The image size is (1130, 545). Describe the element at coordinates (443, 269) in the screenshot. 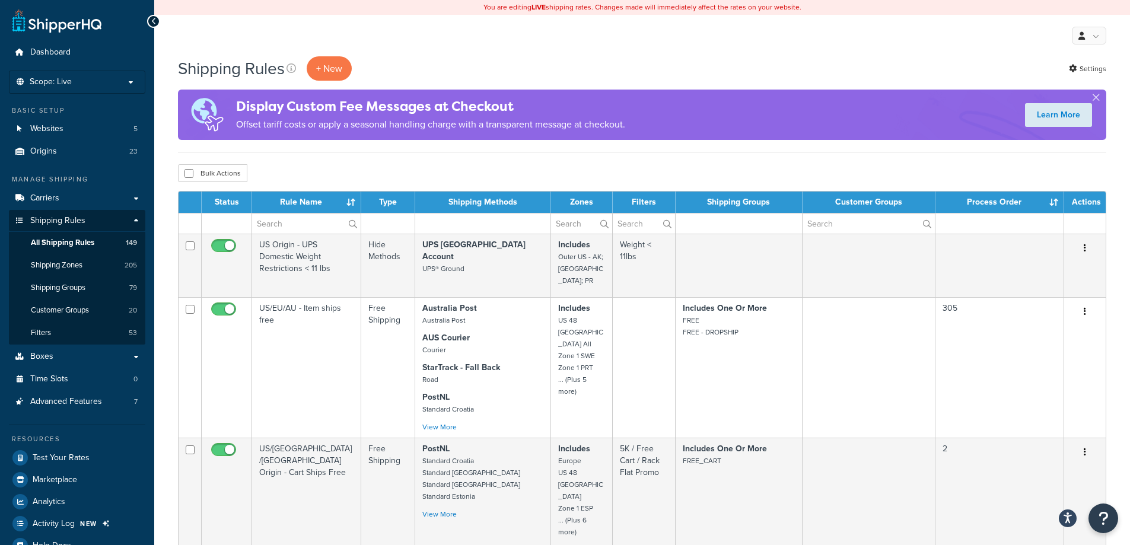

I see `small: UPS® Ground` at that location.